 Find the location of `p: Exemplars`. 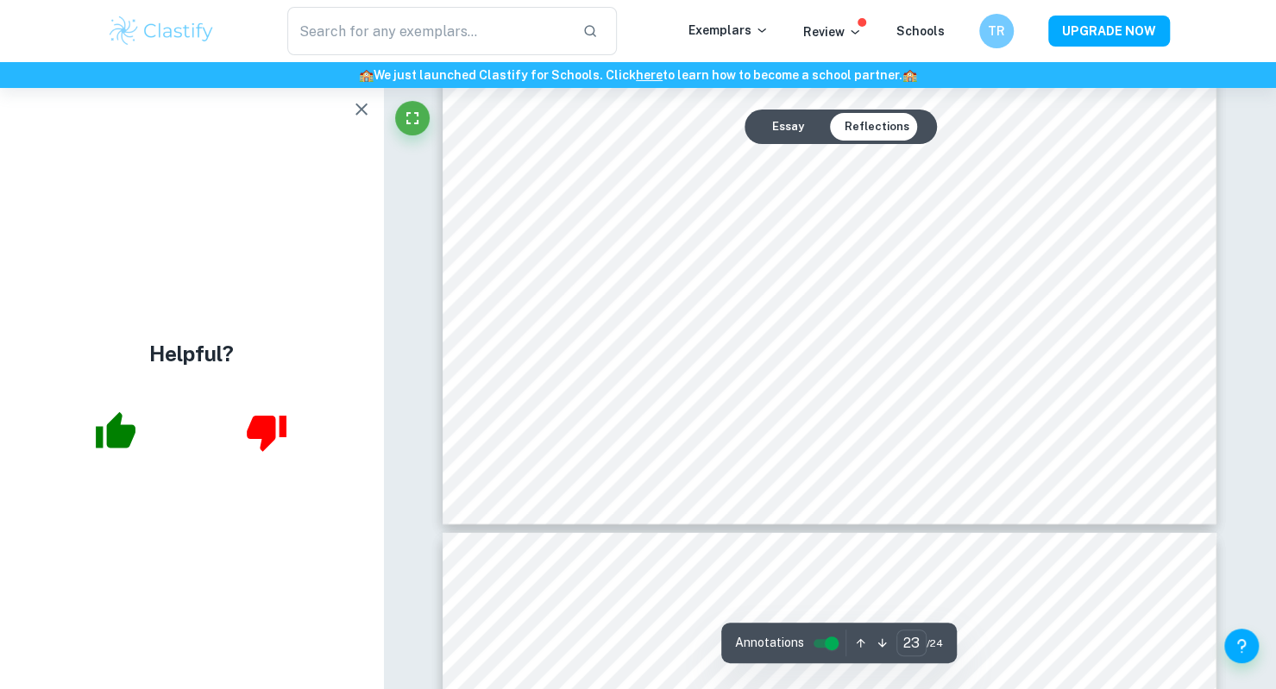

p: Exemplars is located at coordinates (728, 30).